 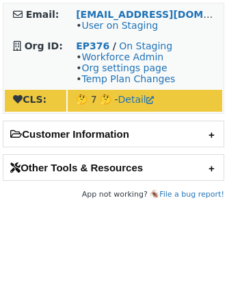 I want to click on footer: App not working? 🪳, so click(x=114, y=194).